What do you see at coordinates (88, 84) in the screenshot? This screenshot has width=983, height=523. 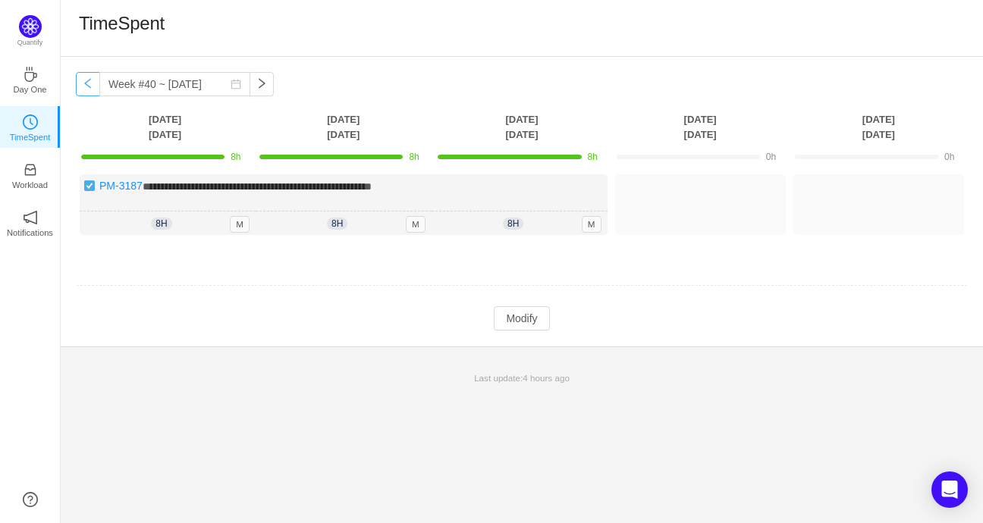 I see `button: icon: left` at bounding box center [88, 84].